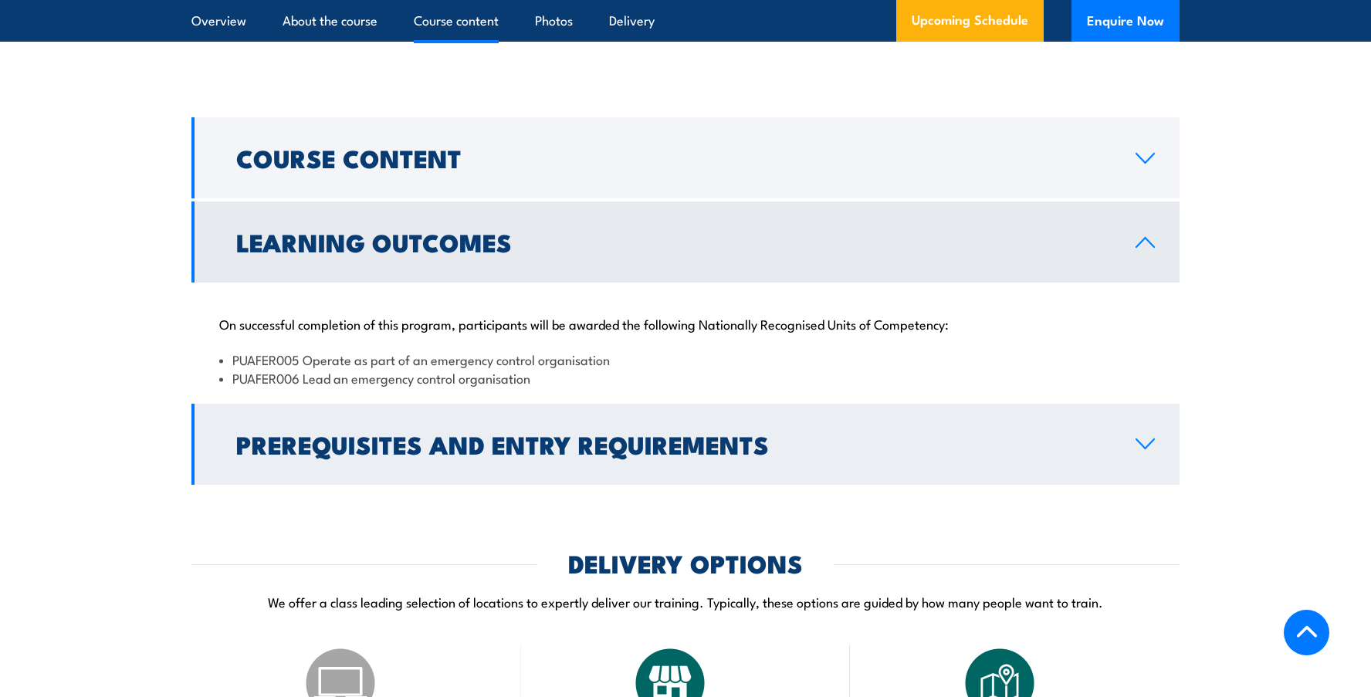 This screenshot has width=1371, height=697. Describe the element at coordinates (673, 158) in the screenshot. I see `h2: Course Content` at that location.